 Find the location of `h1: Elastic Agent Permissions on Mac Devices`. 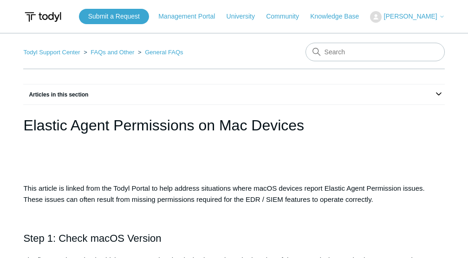

h1: Elastic Agent Permissions on Mac Devices is located at coordinates (234, 125).